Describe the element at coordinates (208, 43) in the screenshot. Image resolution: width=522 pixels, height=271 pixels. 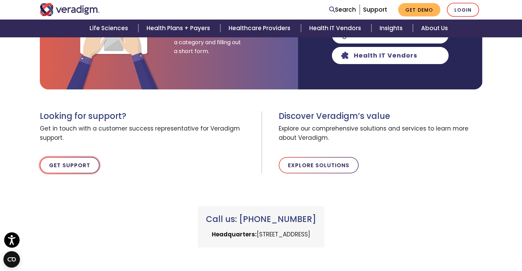
I see `span: Get started by selecting a category and filling out a short form.` at that location.